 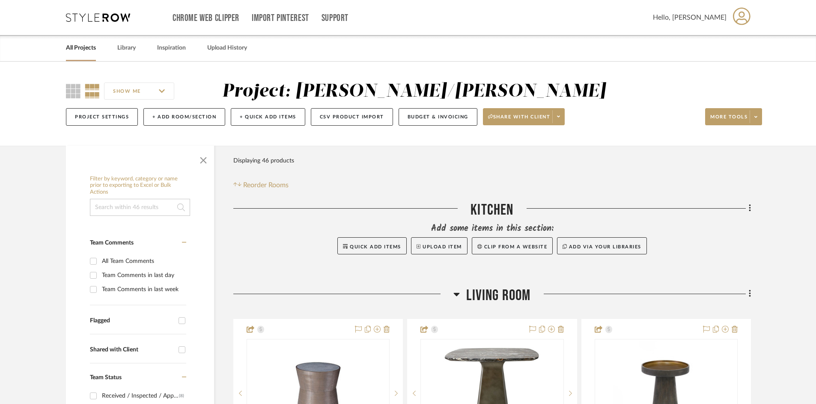 I want to click on a: Inspiration, so click(x=171, y=48).